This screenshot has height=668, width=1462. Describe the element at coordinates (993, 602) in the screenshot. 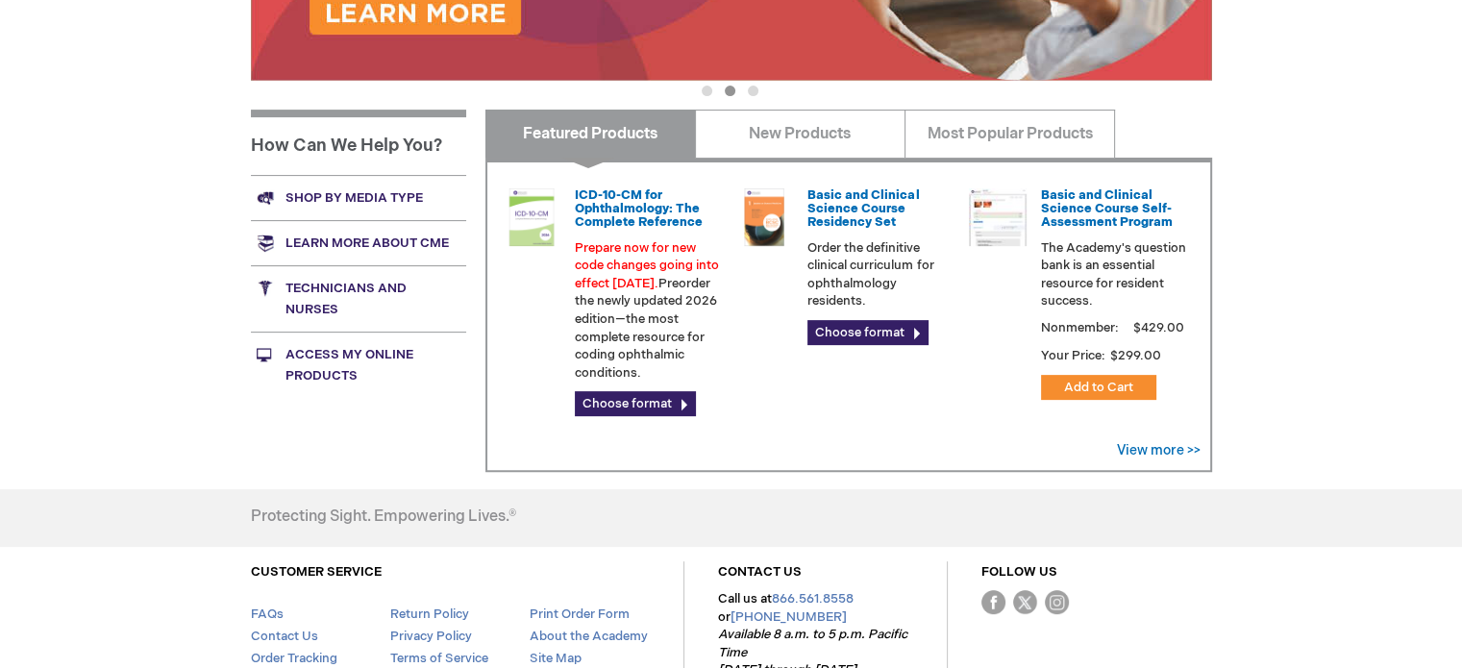

I see `img: Facebook` at that location.